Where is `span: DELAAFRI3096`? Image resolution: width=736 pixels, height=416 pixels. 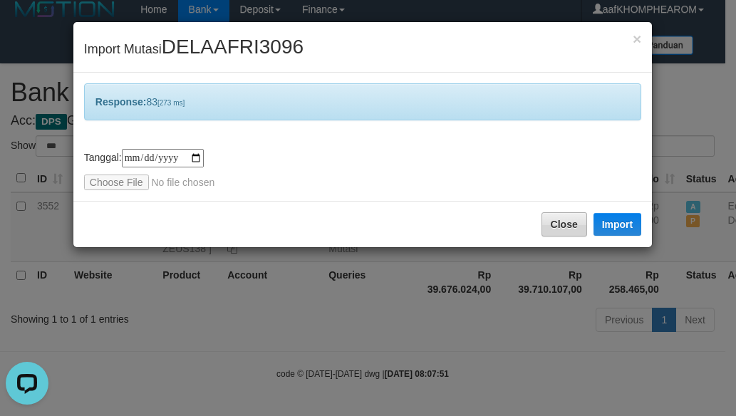 span: DELAAFRI3096 is located at coordinates (232, 46).